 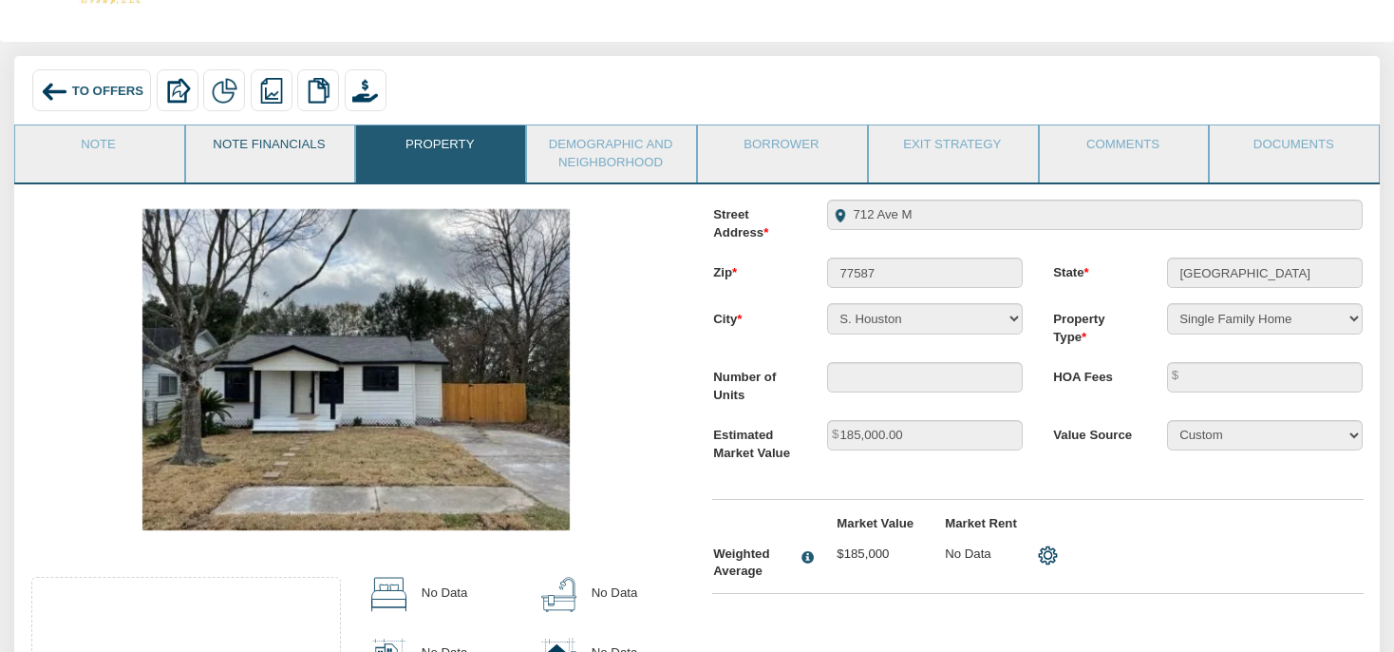 I want to click on img: bath.svg, so click(x=558, y=594).